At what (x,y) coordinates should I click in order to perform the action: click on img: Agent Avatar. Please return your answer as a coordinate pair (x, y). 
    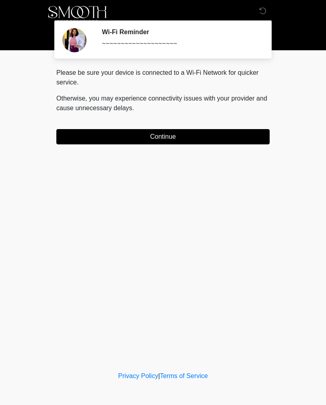
    Looking at the image, I should click on (74, 40).